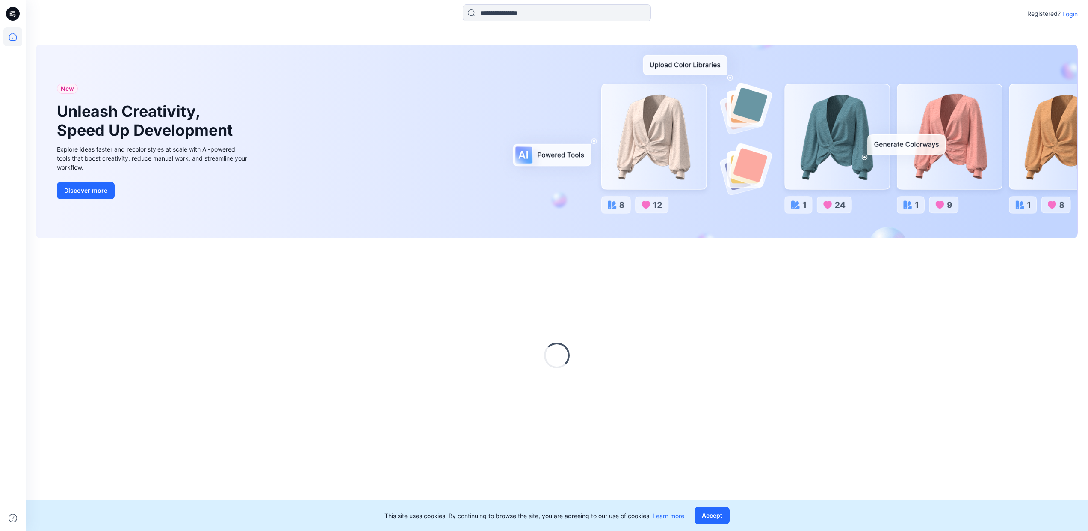  I want to click on p: Login, so click(1070, 14).